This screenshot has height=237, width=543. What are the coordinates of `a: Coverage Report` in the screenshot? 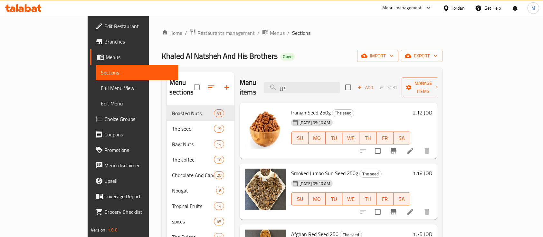 It's located at (134, 196).